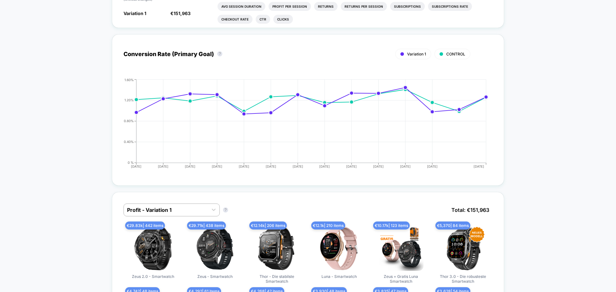 This screenshot has width=616, height=292. Describe the element at coordinates (153, 276) in the screenshot. I see `span: Zeus 2.0 - Smartwatch` at that location.